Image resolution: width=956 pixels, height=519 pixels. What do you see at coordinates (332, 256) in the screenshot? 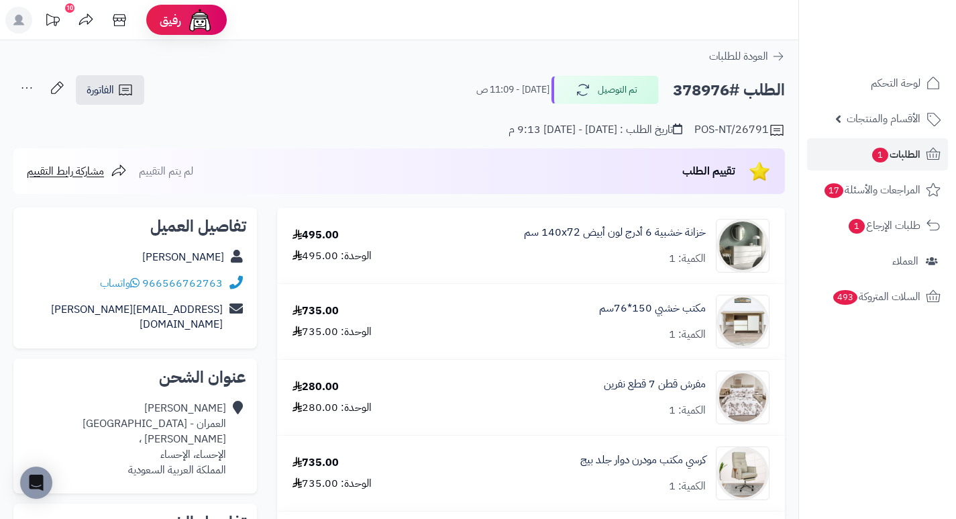
I see `div: الوحدة: 495.00` at bounding box center [332, 256].